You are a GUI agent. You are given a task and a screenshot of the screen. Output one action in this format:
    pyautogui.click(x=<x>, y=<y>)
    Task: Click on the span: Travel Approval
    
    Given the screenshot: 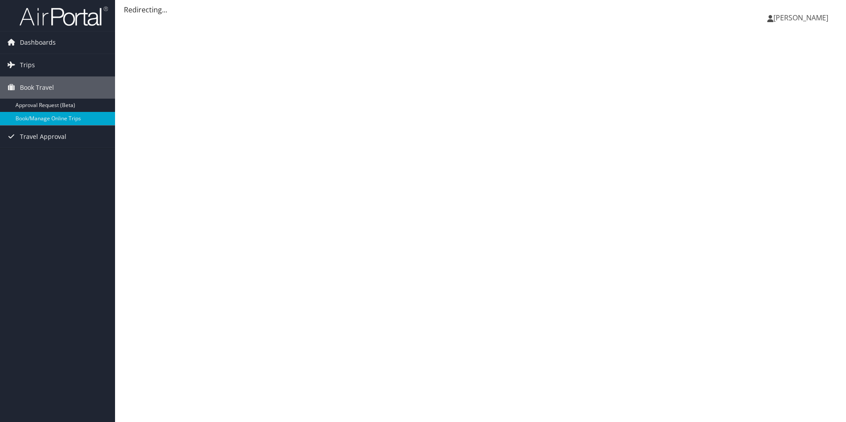 What is the action you would take?
    pyautogui.click(x=43, y=137)
    